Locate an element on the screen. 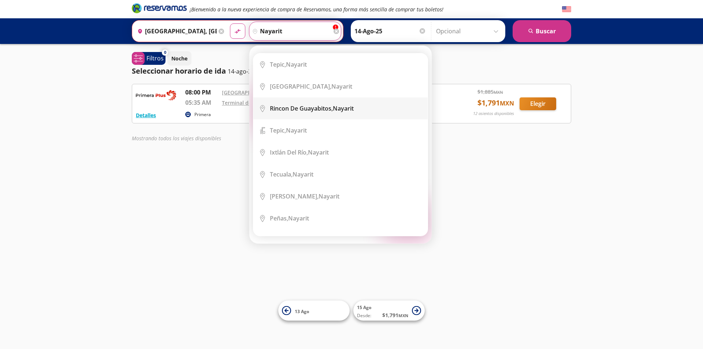  input: Buscar Destino is located at coordinates (291, 31).